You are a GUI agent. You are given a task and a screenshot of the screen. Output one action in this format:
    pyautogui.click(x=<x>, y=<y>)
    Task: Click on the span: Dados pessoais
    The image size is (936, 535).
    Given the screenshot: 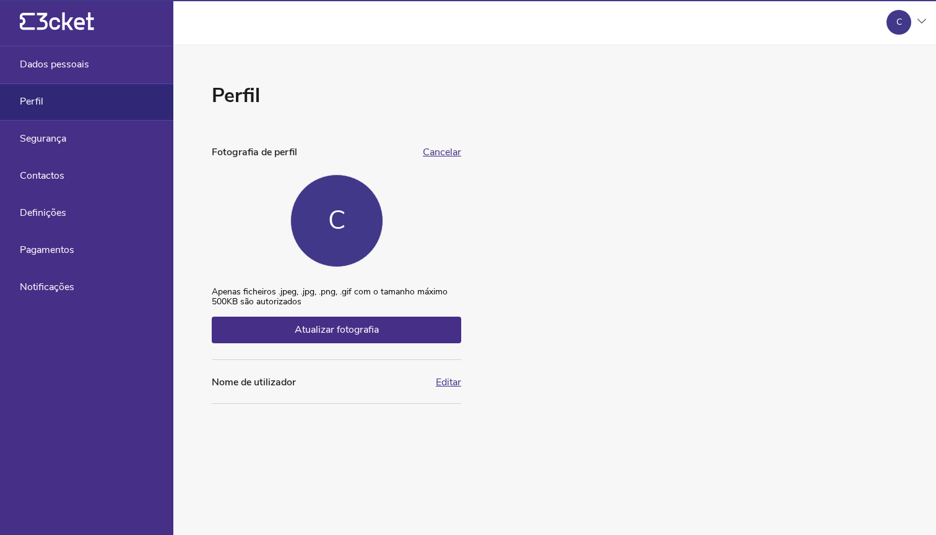 What is the action you would take?
    pyautogui.click(x=54, y=64)
    